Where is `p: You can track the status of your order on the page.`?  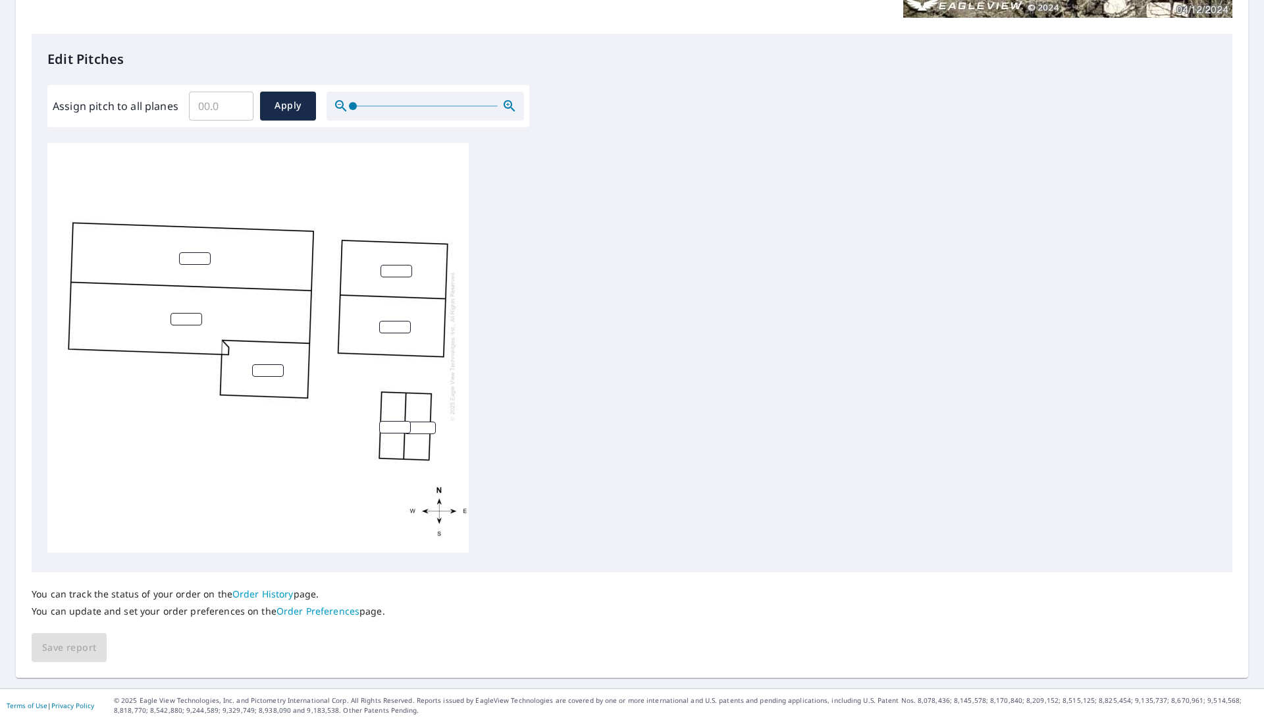
p: You can track the status of your order on the page. is located at coordinates (208, 594).